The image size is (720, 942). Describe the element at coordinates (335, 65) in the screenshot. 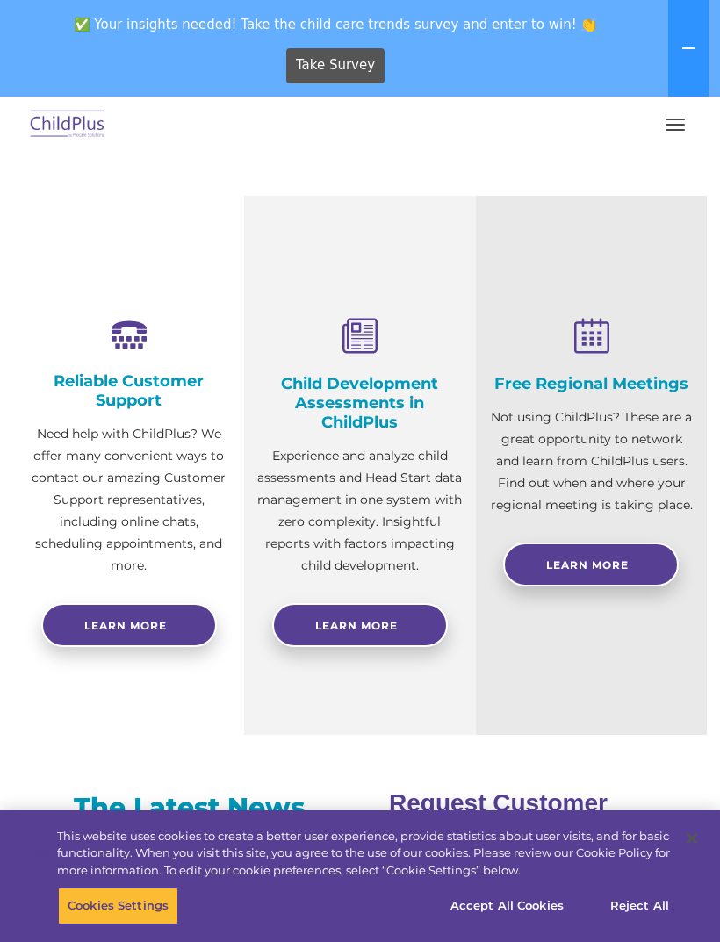

I see `span: Take Survey` at that location.